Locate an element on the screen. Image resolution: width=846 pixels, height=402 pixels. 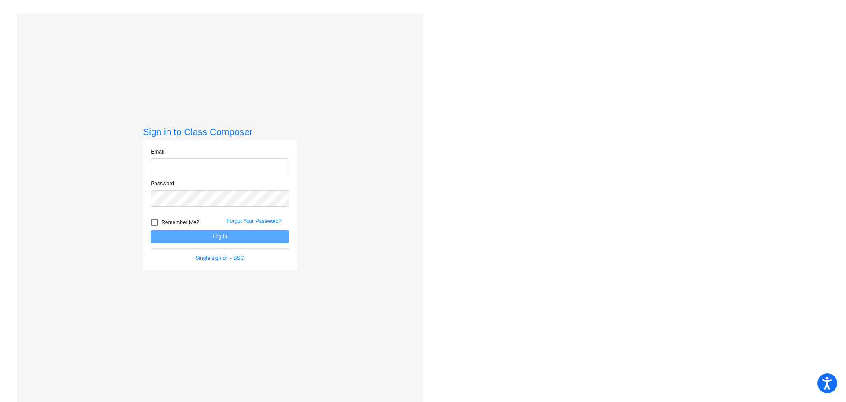
h3: Sign in to Class Composer is located at coordinates (220, 131).